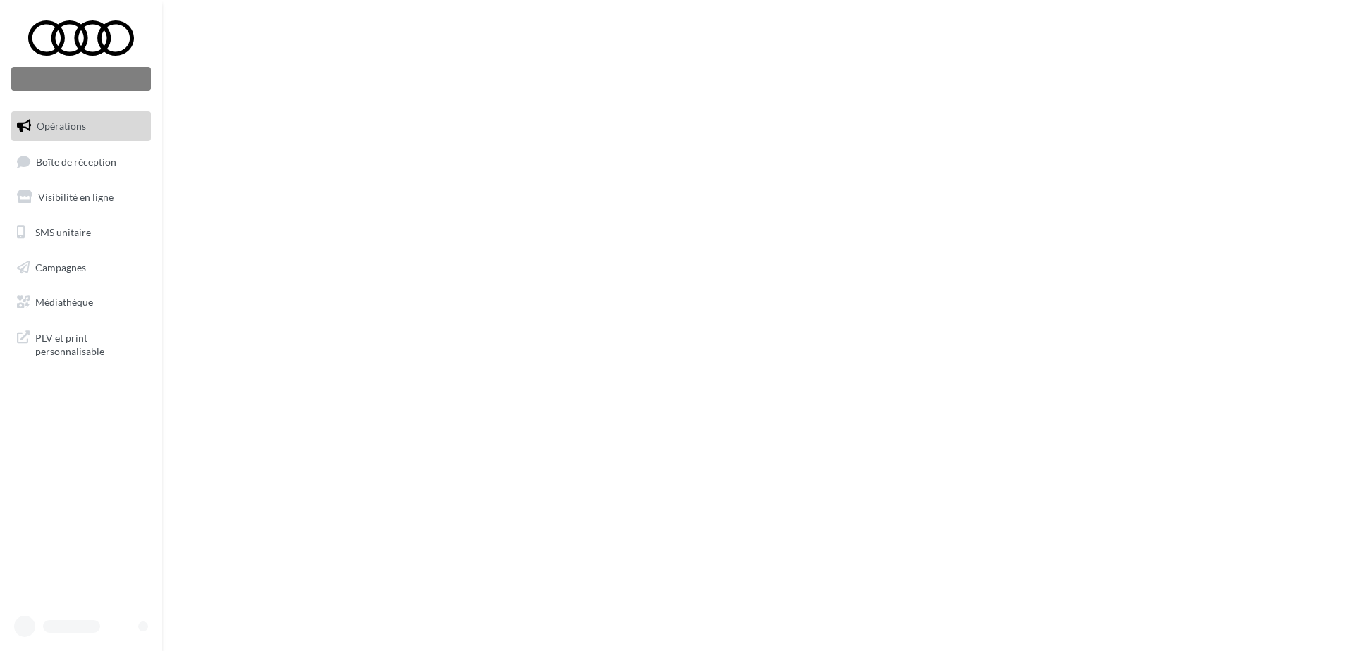 This screenshot has width=1348, height=651. What do you see at coordinates (81, 79) in the screenshot?
I see `div: Nouvelle campagne` at bounding box center [81, 79].